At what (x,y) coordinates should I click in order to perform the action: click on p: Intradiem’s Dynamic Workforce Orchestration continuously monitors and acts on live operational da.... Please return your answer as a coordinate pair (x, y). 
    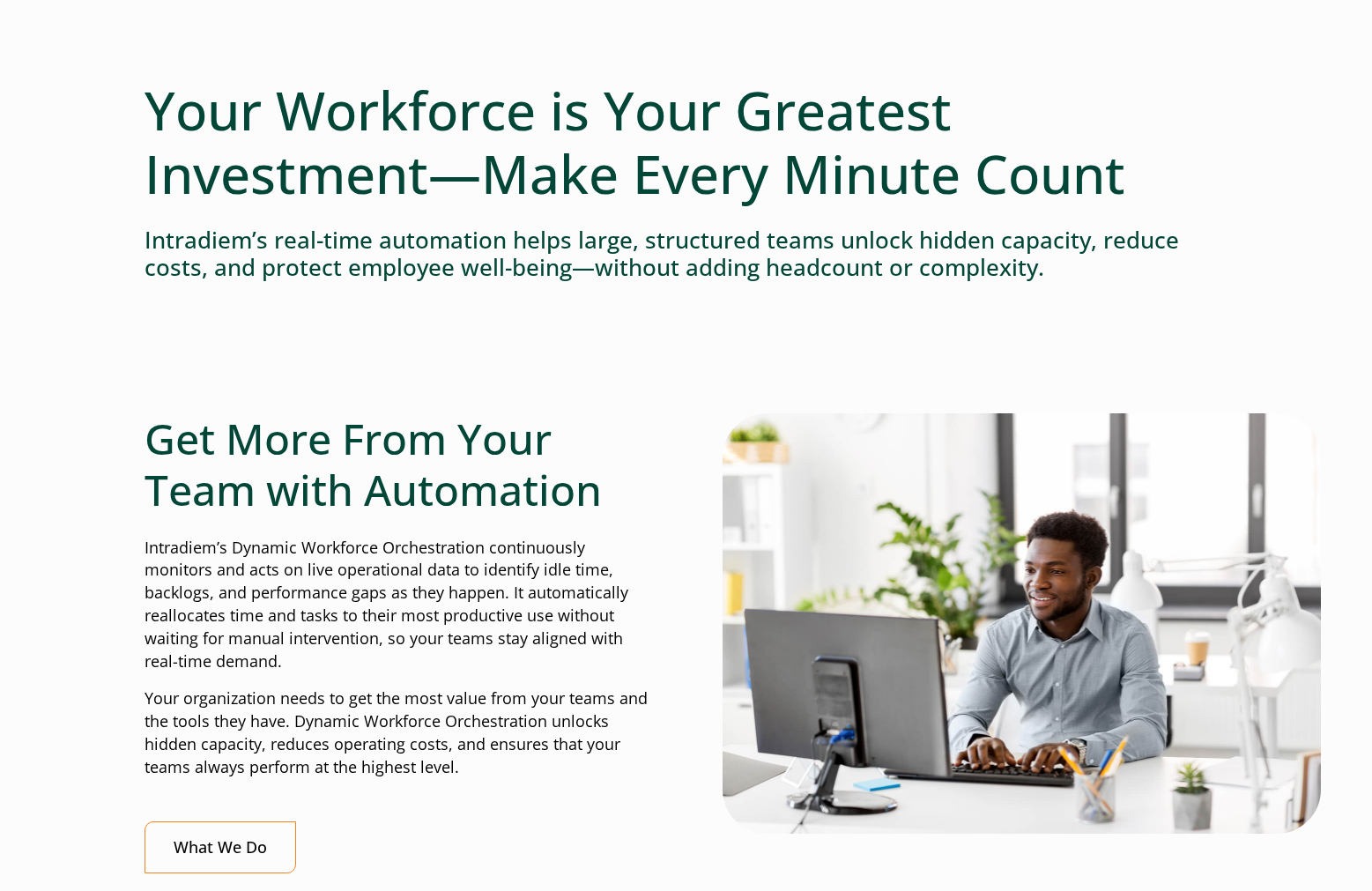
    Looking at the image, I should click on (398, 605).